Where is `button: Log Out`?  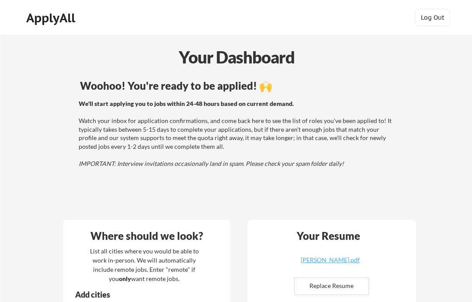 button: Log Out is located at coordinates (433, 17).